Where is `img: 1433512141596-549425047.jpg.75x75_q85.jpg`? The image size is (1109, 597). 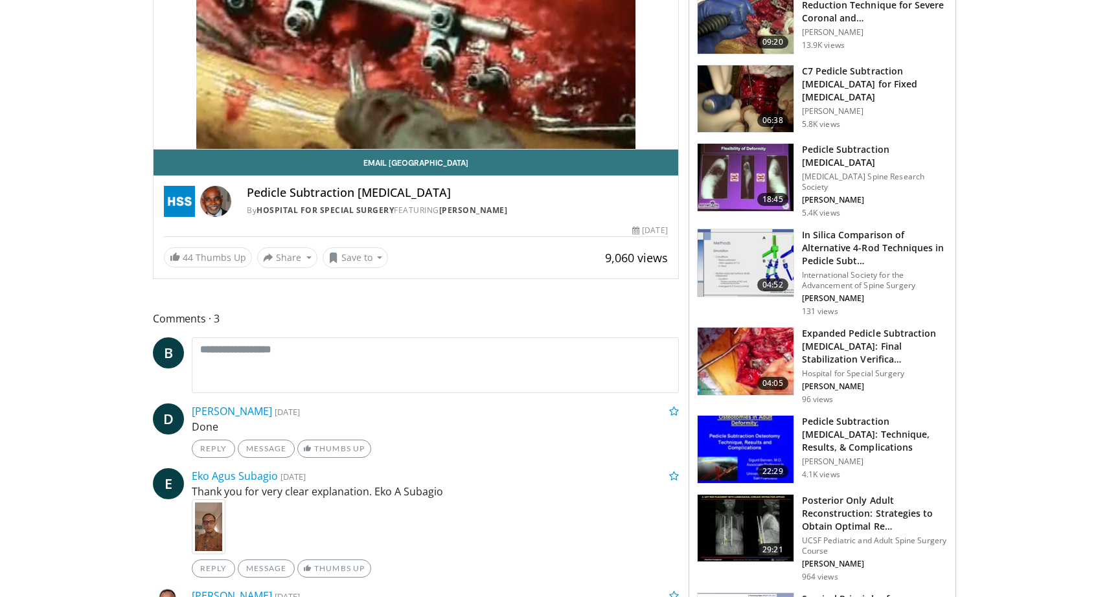 img: 1433512141596-549425047.jpg.75x75_q85.jpg is located at coordinates (209, 527).